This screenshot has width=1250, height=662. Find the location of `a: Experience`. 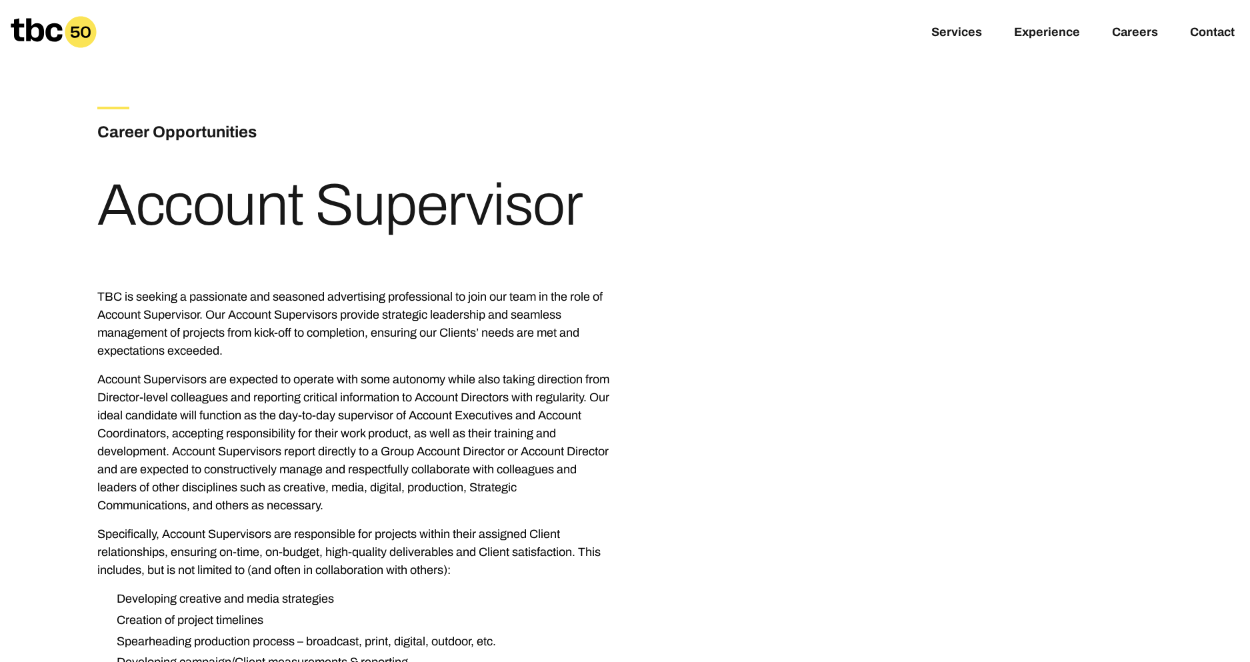

a: Experience is located at coordinates (1046, 33).